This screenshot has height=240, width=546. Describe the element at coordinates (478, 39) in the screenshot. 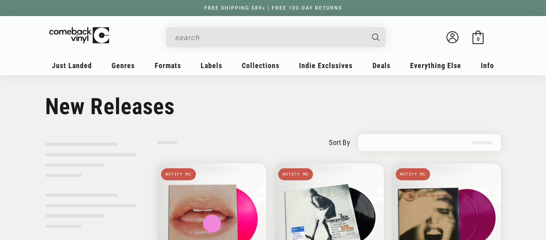

I see `span: 0` at that location.